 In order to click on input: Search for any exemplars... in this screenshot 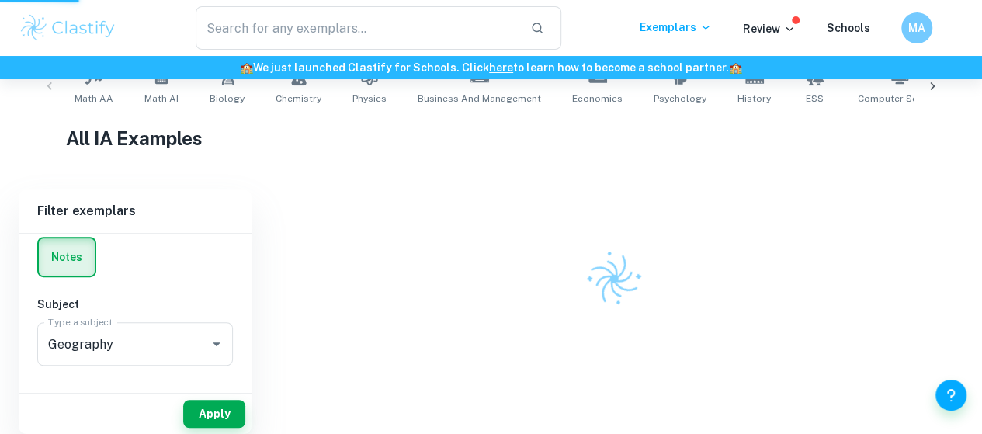, I will do `click(356, 28)`.